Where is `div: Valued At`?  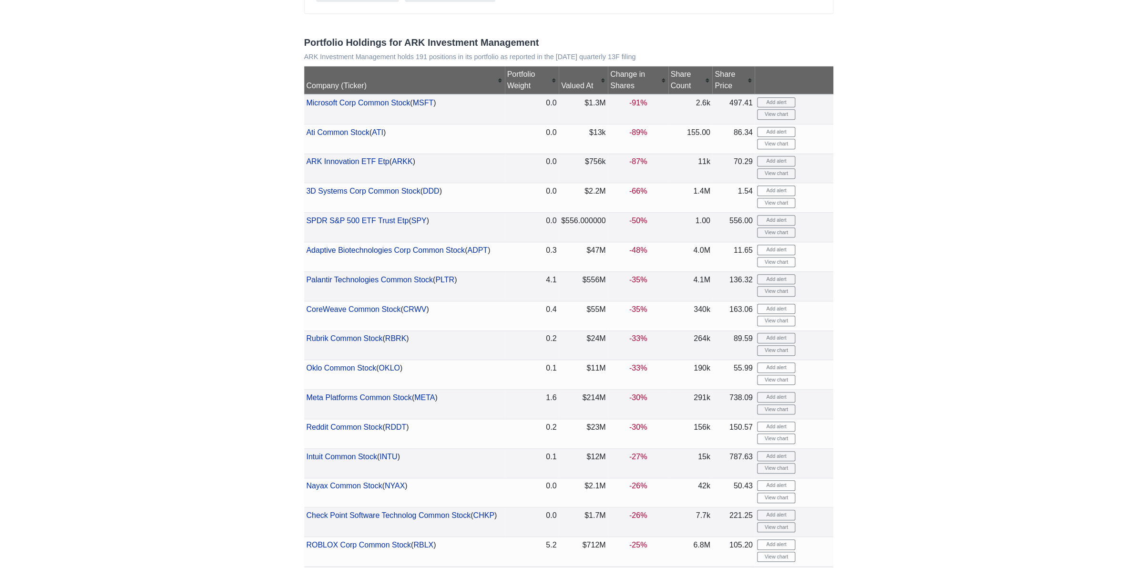
div: Valued At is located at coordinates (583, 86).